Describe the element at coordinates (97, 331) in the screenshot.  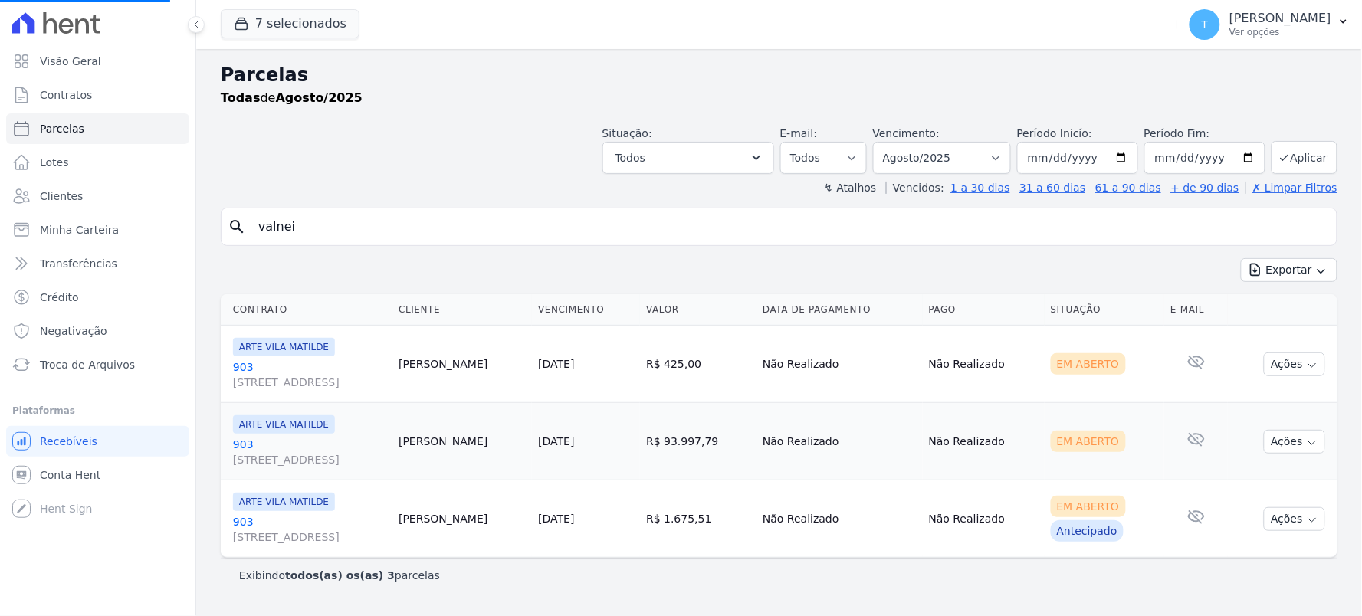
I see `a: Negativação` at that location.